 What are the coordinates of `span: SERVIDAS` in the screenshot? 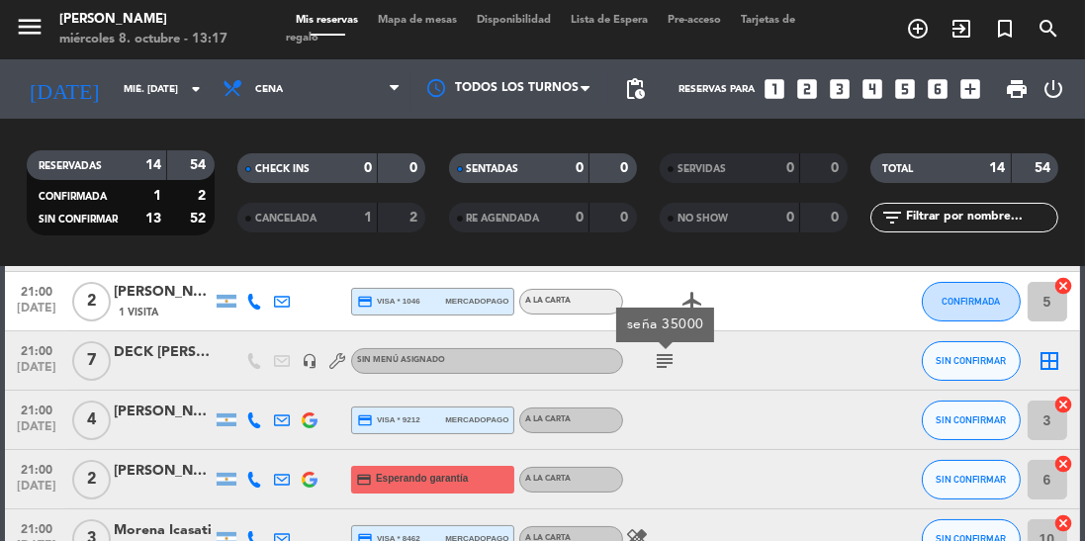 It's located at (701, 169).